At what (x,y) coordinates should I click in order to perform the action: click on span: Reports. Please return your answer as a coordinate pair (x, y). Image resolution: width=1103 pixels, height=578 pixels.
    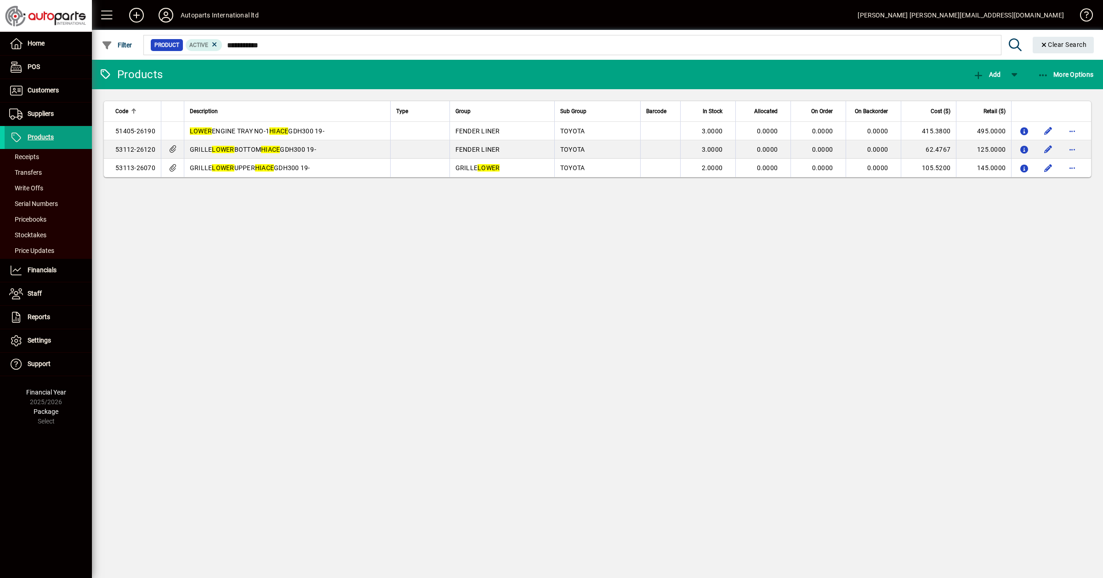
    Looking at the image, I should click on (39, 317).